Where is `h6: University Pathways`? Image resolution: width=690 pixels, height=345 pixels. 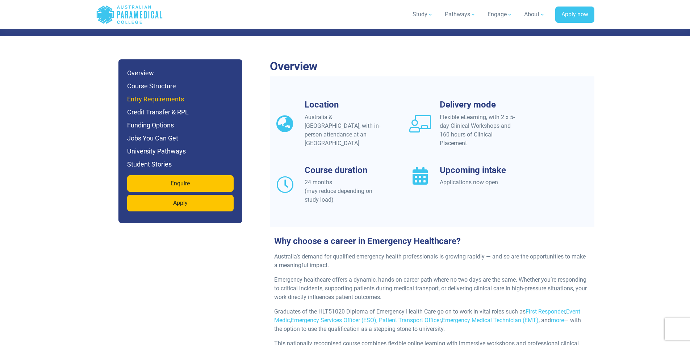
h6: University Pathways is located at coordinates (180, 151).